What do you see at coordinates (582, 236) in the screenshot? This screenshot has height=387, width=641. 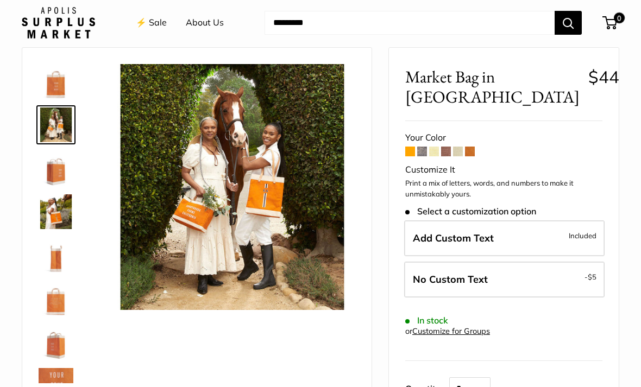 I see `span: Included` at bounding box center [582, 236].